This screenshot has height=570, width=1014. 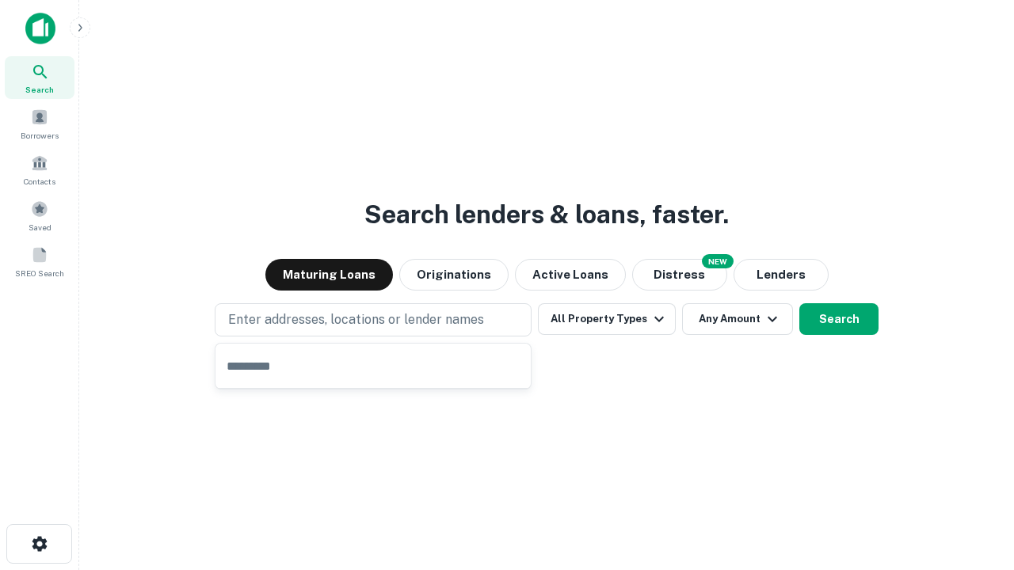 What do you see at coordinates (40, 124) in the screenshot?
I see `a: Borrowers` at bounding box center [40, 124].